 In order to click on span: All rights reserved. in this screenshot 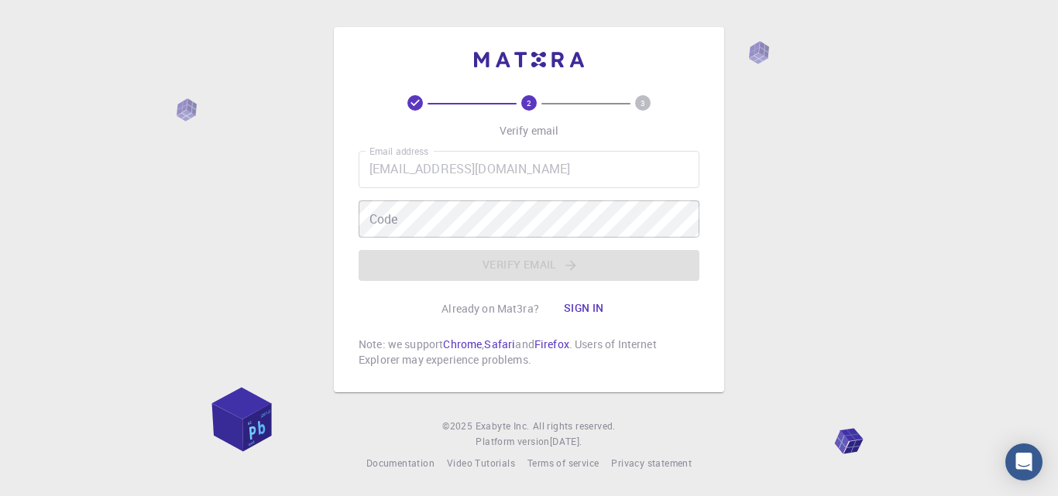, I will do `click(574, 427)`.